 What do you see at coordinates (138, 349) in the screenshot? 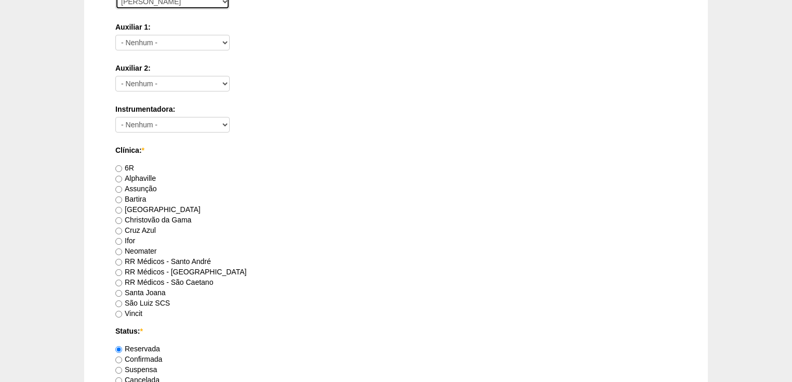
I see `label: Reservada` at bounding box center [138, 349].